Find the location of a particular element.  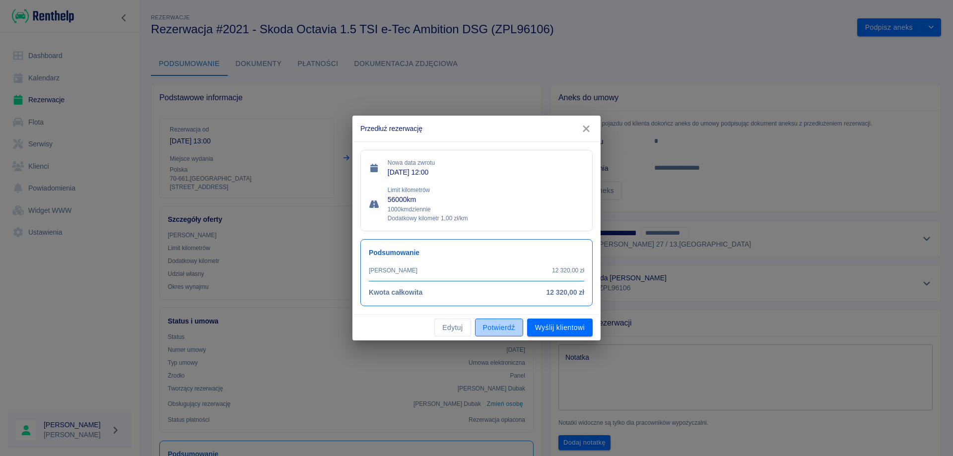

h6: Podsumowanie is located at coordinates (477, 253).